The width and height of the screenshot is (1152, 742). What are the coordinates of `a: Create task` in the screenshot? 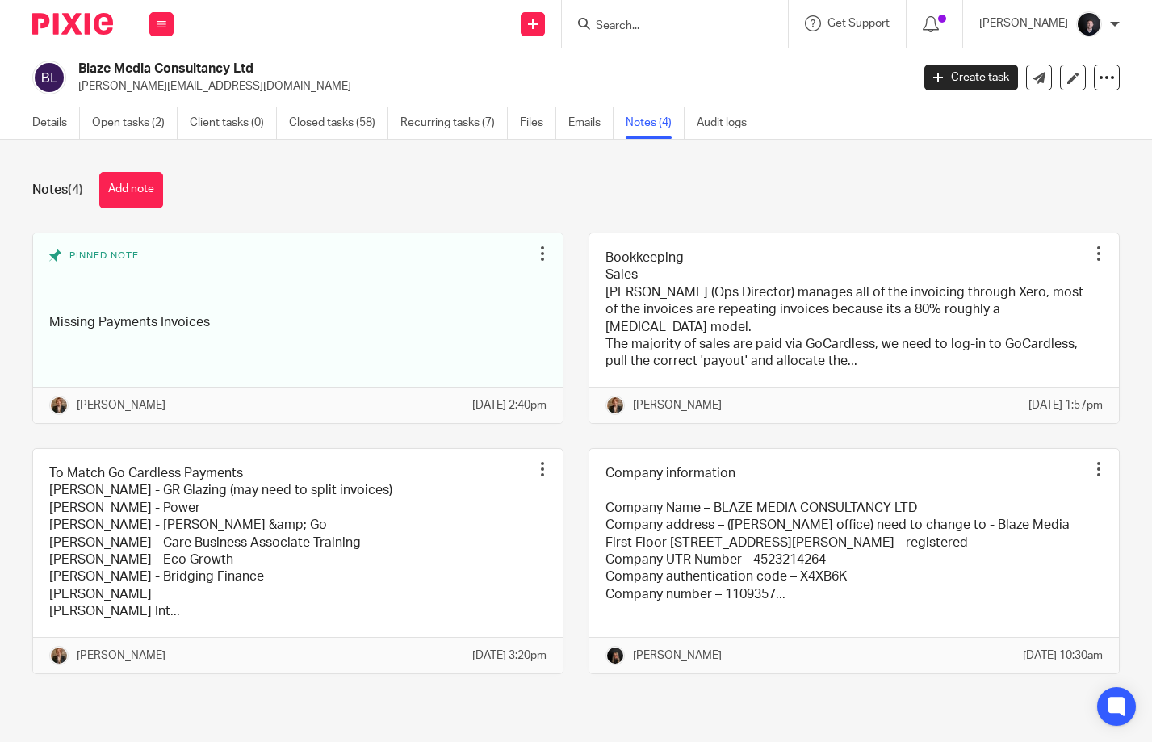 It's located at (971, 77).